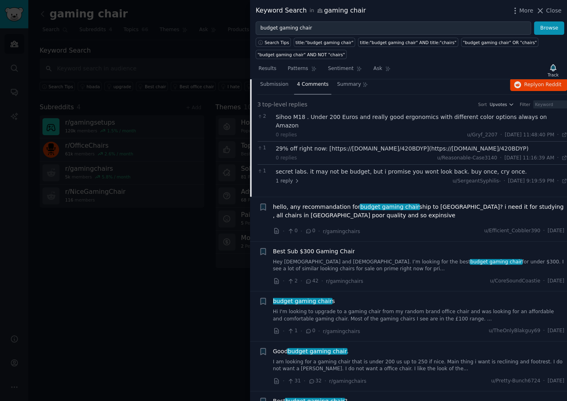  I want to click on span: u/Gryf_2207, so click(482, 135).